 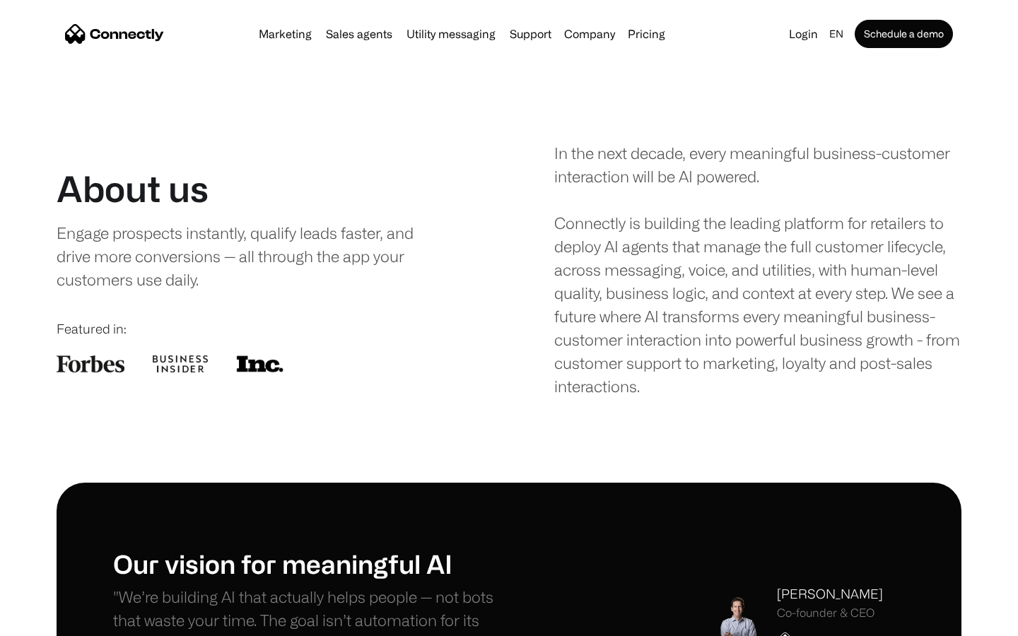 What do you see at coordinates (359, 34) in the screenshot?
I see `a: Sales agents` at bounding box center [359, 34].